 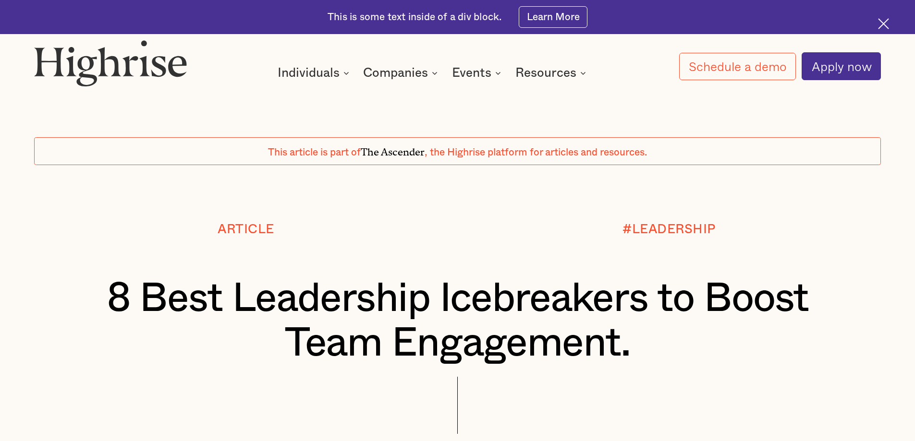 What do you see at coordinates (314, 152) in the screenshot?
I see `span: This article is part of` at bounding box center [314, 152].